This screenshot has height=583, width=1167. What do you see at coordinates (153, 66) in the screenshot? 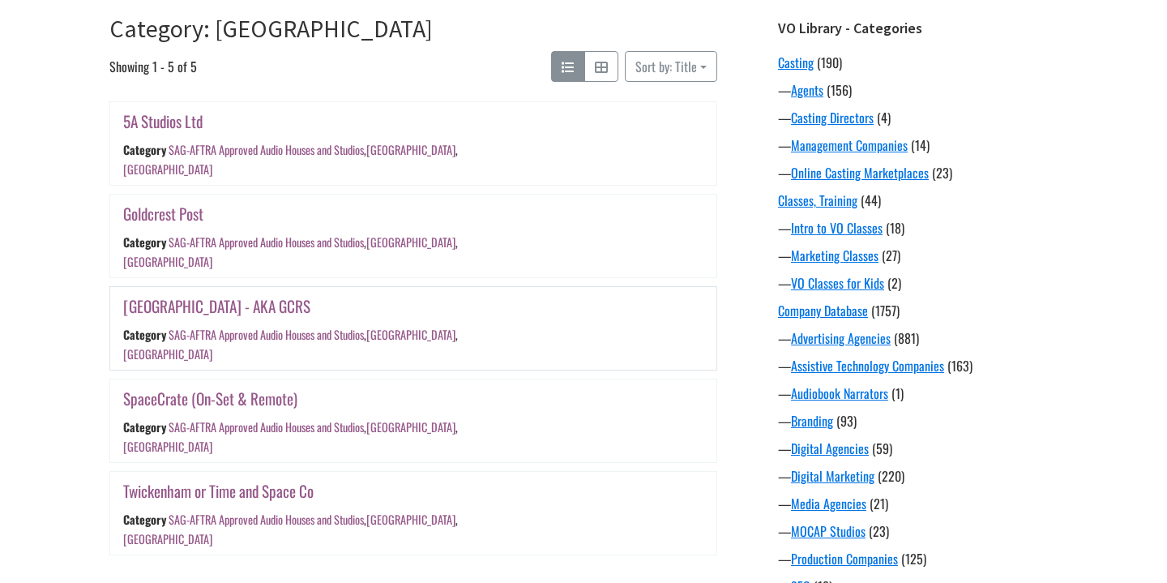
I see `span: Showing 1 - 5 of 5` at bounding box center [153, 66].